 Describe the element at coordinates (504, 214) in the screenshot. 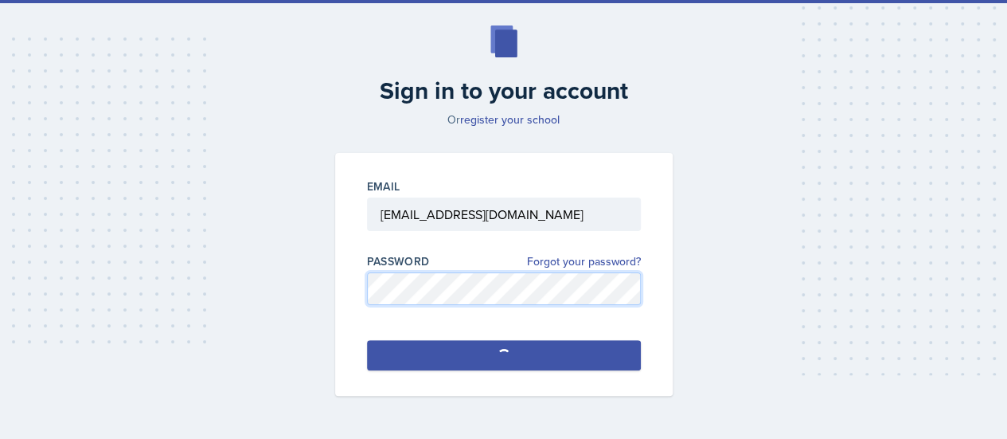

I see `input: Email` at that location.